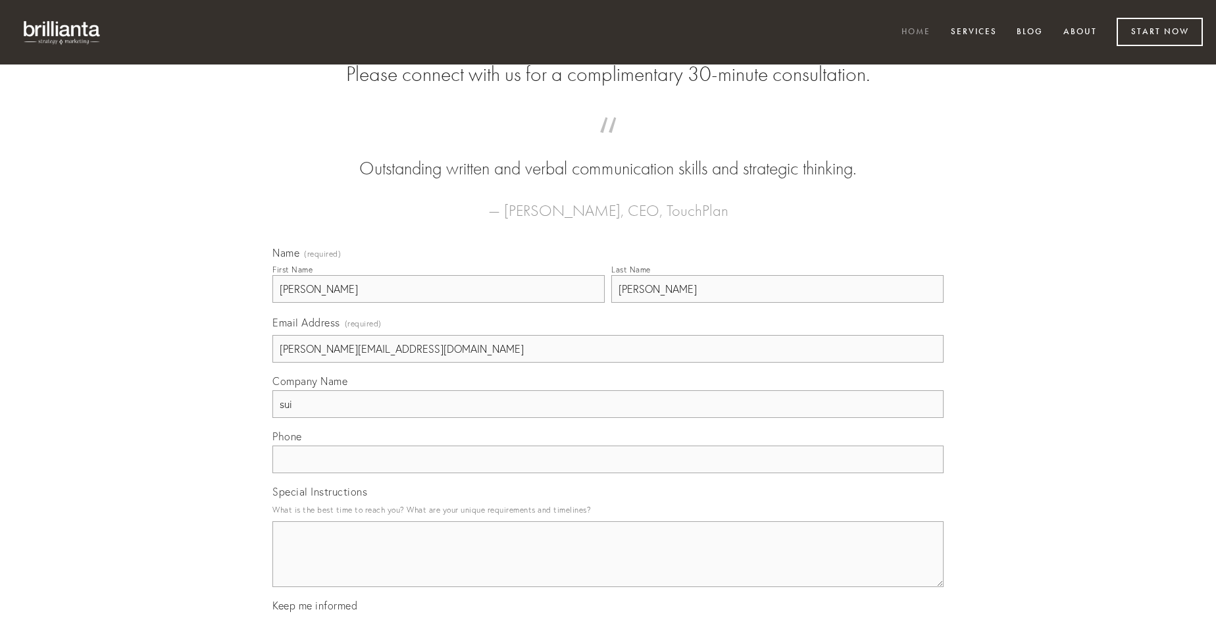 The width and height of the screenshot is (1216, 618). What do you see at coordinates (1080, 32) in the screenshot?
I see `a: About` at bounding box center [1080, 32].